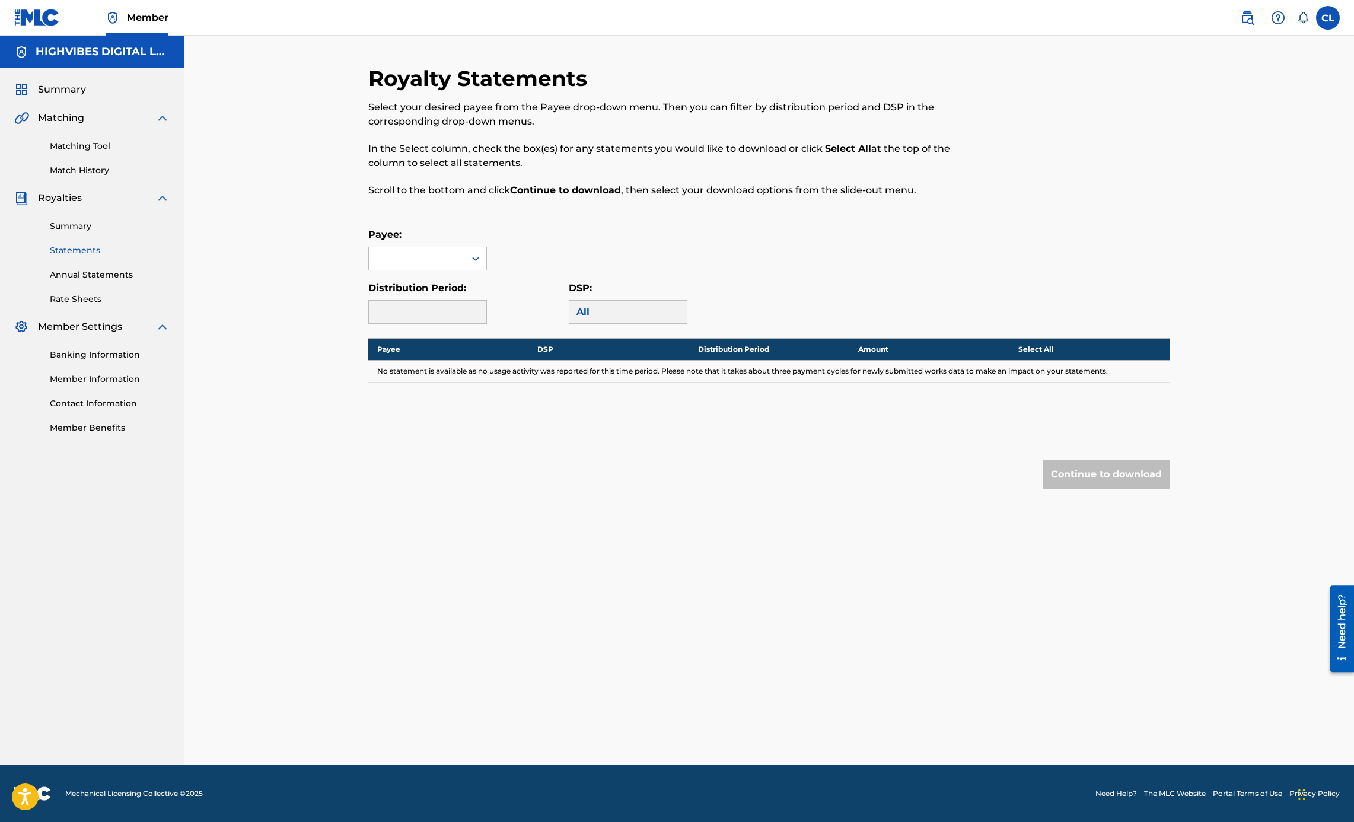 The width and height of the screenshot is (1354, 822). What do you see at coordinates (565, 190) in the screenshot?
I see `strong: Continue to download` at bounding box center [565, 190].